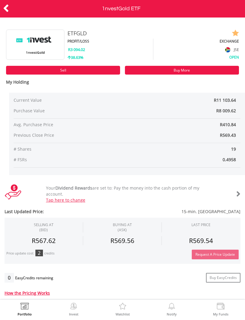 This screenshot has height=320, width=245. Describe the element at coordinates (225, 100) in the screenshot. I see `span: R11 103.64` at that location.